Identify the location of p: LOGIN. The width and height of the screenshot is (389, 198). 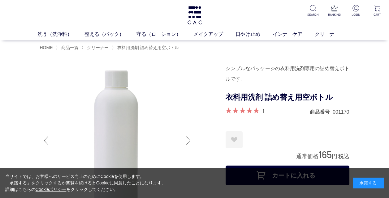
(356, 15).